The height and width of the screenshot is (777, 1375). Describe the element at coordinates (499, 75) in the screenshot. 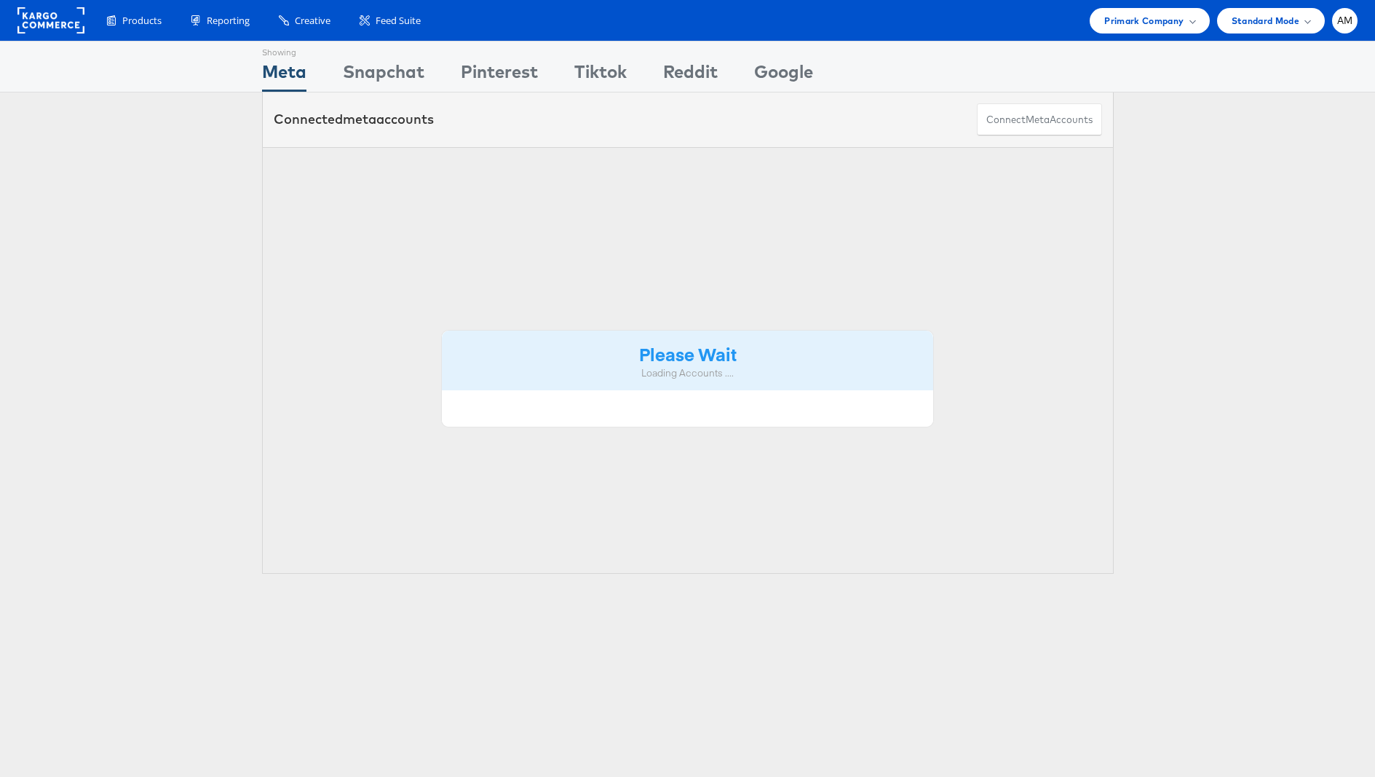

I see `div: Pinterest` at that location.